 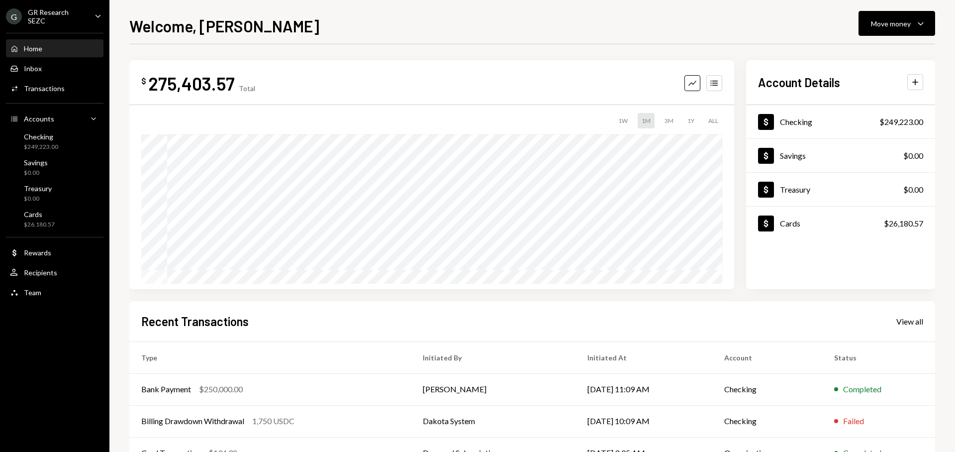 I want to click on div: Failed, so click(x=854, y=421).